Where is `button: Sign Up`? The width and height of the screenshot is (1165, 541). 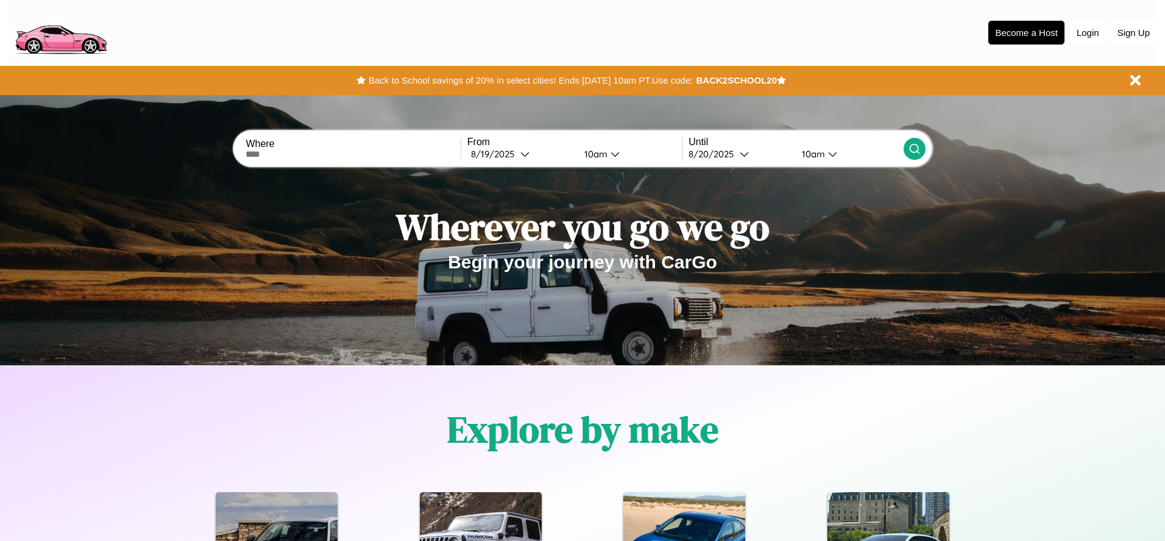
button: Sign Up is located at coordinates (1133, 32).